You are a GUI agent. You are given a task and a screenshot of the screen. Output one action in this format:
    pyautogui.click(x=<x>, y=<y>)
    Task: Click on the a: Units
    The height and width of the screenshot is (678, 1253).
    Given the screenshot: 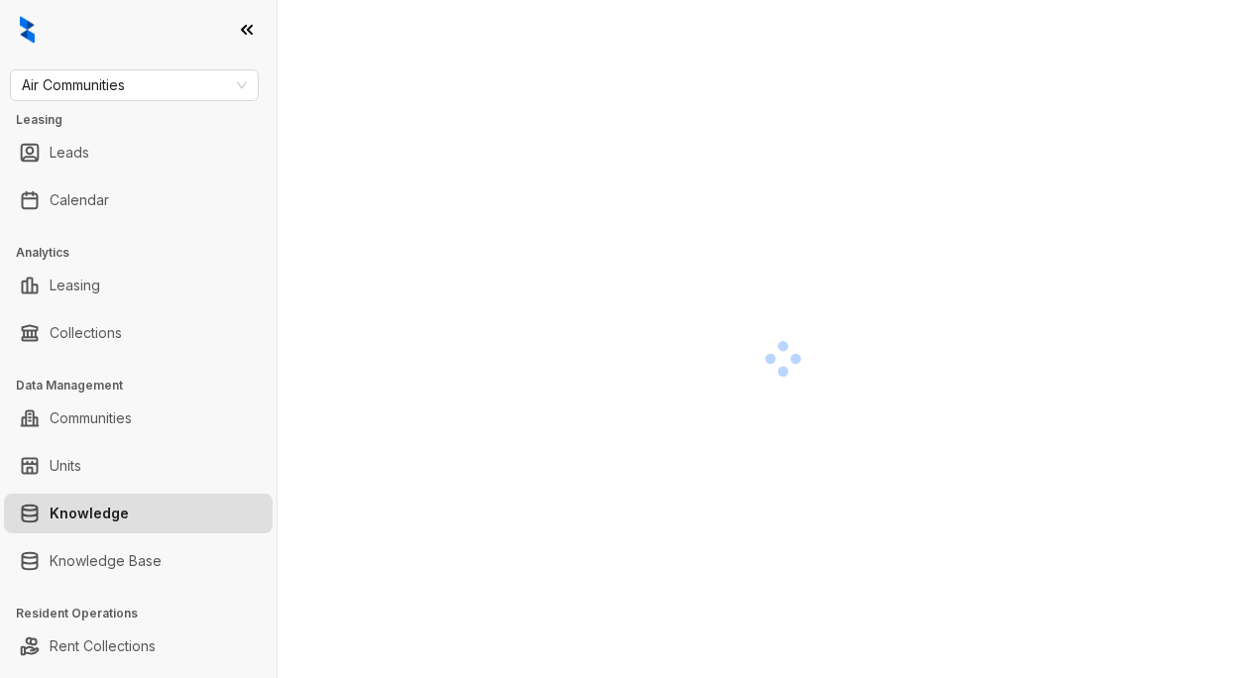 What is the action you would take?
    pyautogui.click(x=65, y=466)
    